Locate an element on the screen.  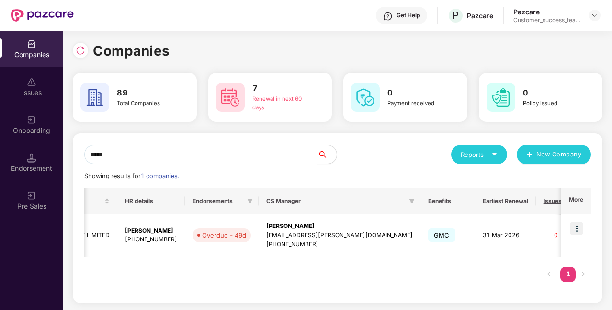
div: Customer_success_team_lead is located at coordinates (547, 20).